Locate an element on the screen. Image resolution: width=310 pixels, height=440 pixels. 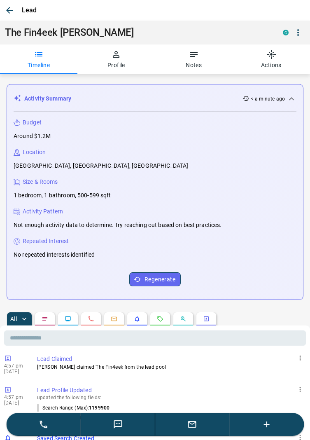
svg: Emails is located at coordinates (114, 319).